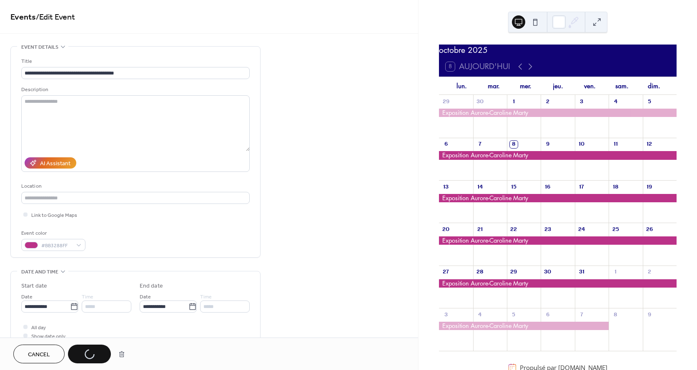 The height and width of the screenshot is (370, 697). What do you see at coordinates (445, 187) in the screenshot?
I see `div: 13` at bounding box center [445, 187].